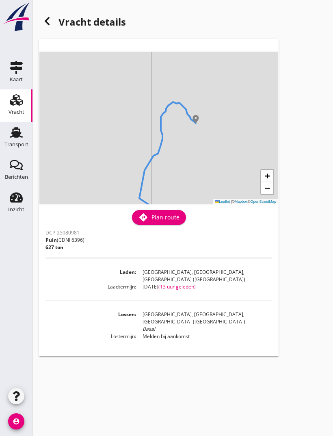 This screenshot has width=333, height=436. What do you see at coordinates (207, 329) in the screenshot?
I see `div: Basal` at bounding box center [207, 329].